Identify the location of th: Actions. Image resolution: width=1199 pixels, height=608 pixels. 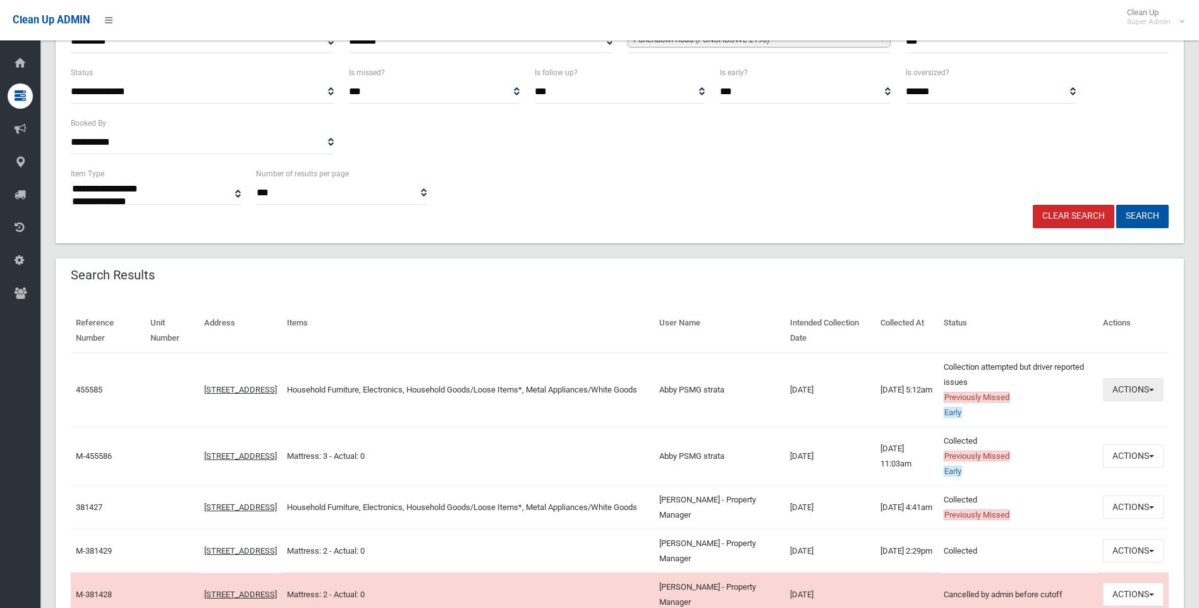
(1134, 331).